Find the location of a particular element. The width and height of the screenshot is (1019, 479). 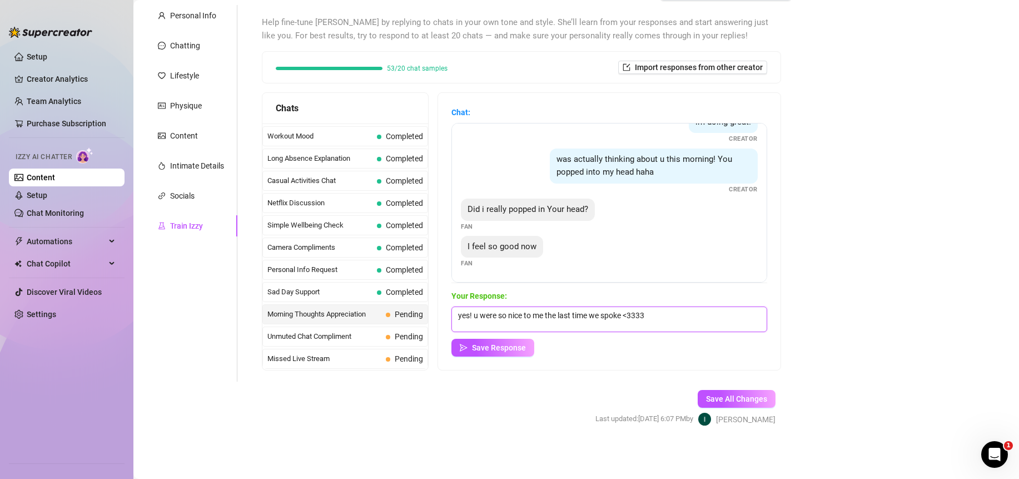

span: Chats is located at coordinates (287, 108).